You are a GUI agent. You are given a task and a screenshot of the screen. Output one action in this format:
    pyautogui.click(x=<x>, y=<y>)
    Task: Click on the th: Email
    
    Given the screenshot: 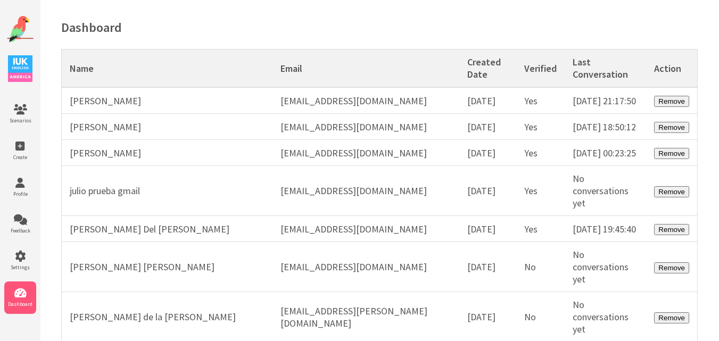 What is the action you would take?
    pyautogui.click(x=365, y=69)
    